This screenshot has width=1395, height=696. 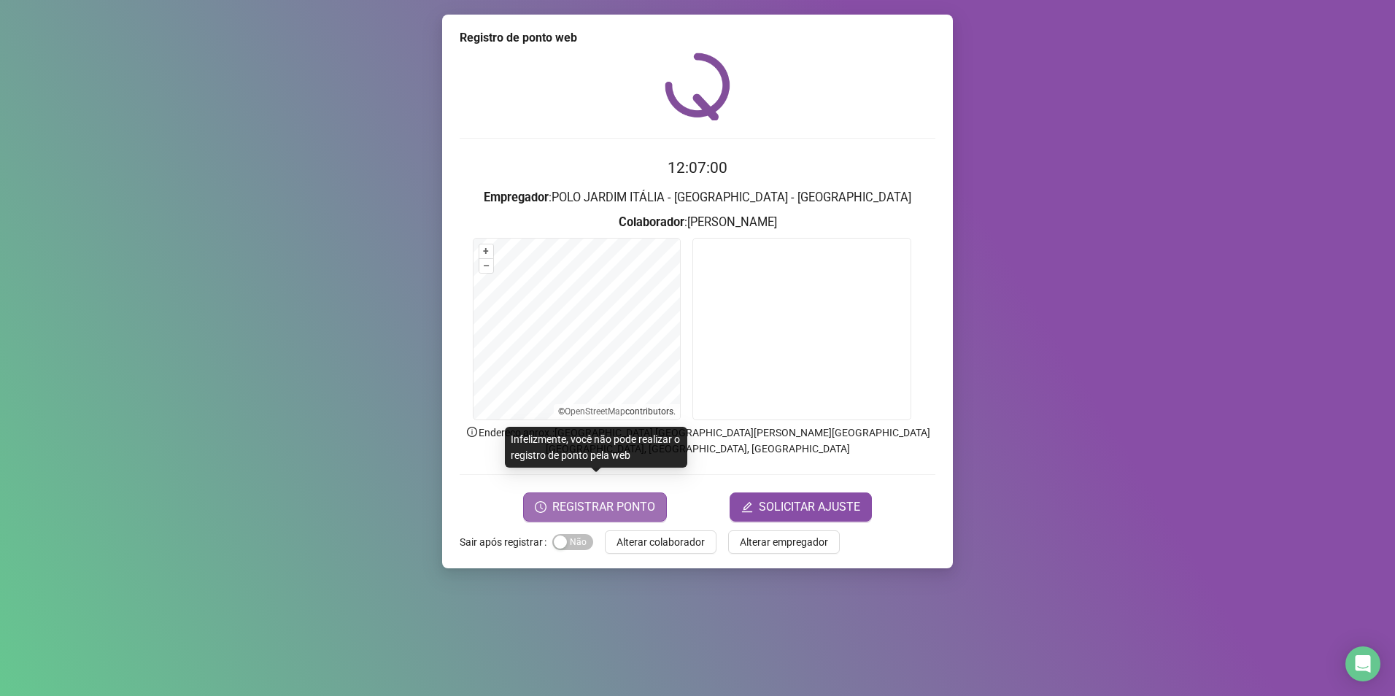 What do you see at coordinates (541, 507) in the screenshot?
I see `span: clock-circle` at bounding box center [541, 507].